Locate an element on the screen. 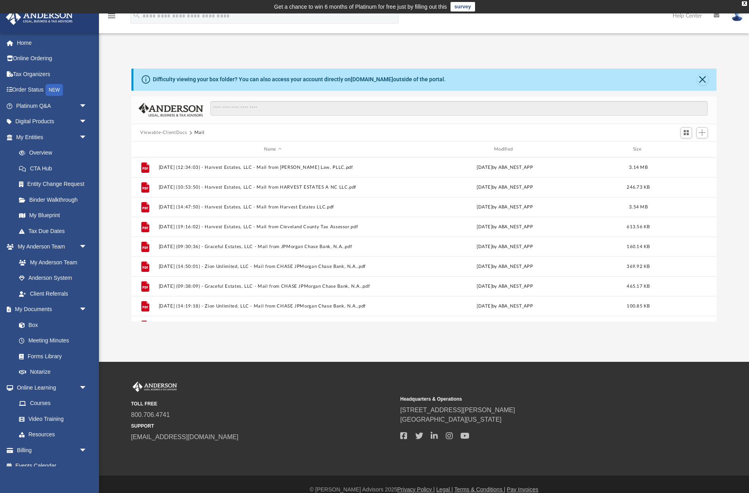 The width and height of the screenshot is (749, 493). a: Legal | is located at coordinates (445, 489).